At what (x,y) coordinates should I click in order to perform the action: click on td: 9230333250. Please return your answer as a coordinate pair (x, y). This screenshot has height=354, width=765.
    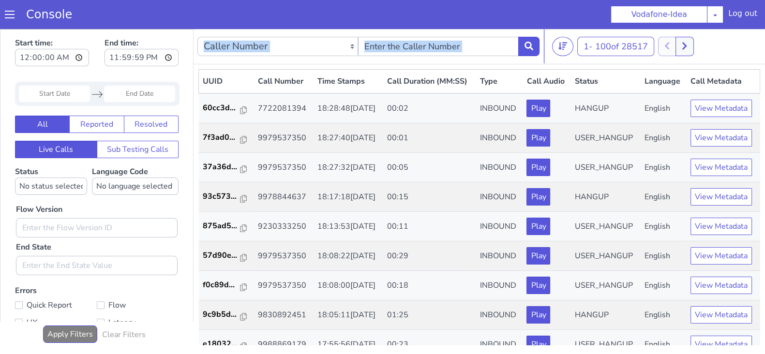
    Looking at the image, I should click on (284, 197).